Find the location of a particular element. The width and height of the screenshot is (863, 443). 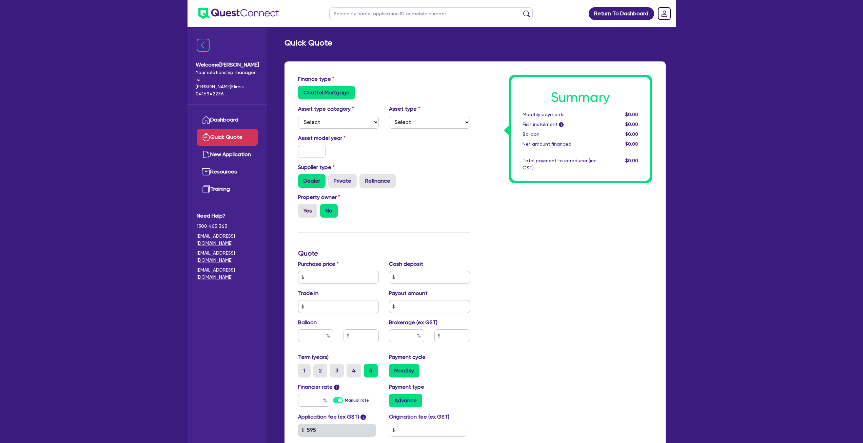

label: 2 is located at coordinates (320, 370).